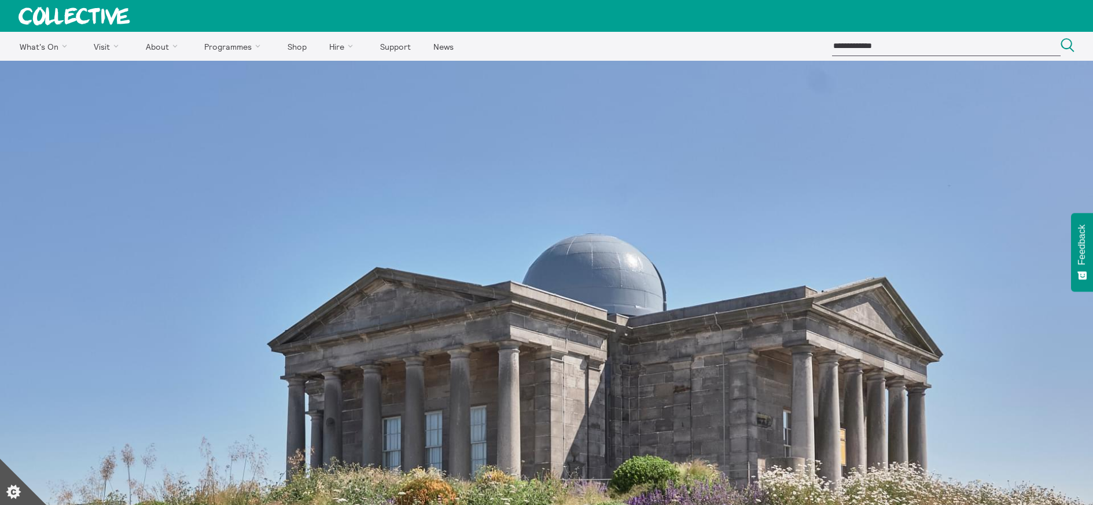  What do you see at coordinates (297, 46) in the screenshot?
I see `a: Shop` at bounding box center [297, 46].